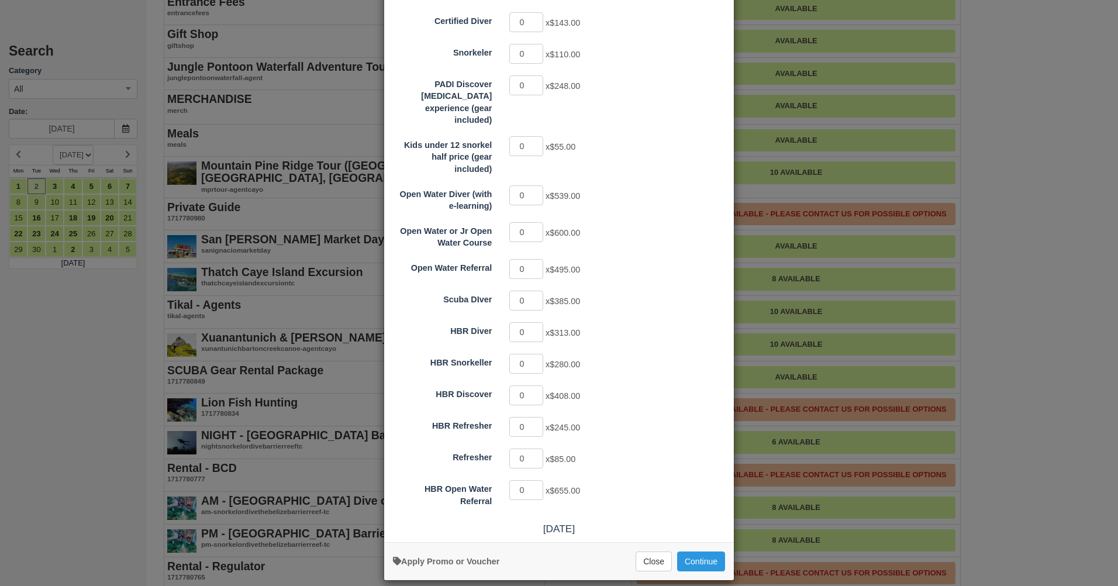 Image resolution: width=1118 pixels, height=586 pixels. I want to click on input: HBR Open Water Referral, so click(526, 490).